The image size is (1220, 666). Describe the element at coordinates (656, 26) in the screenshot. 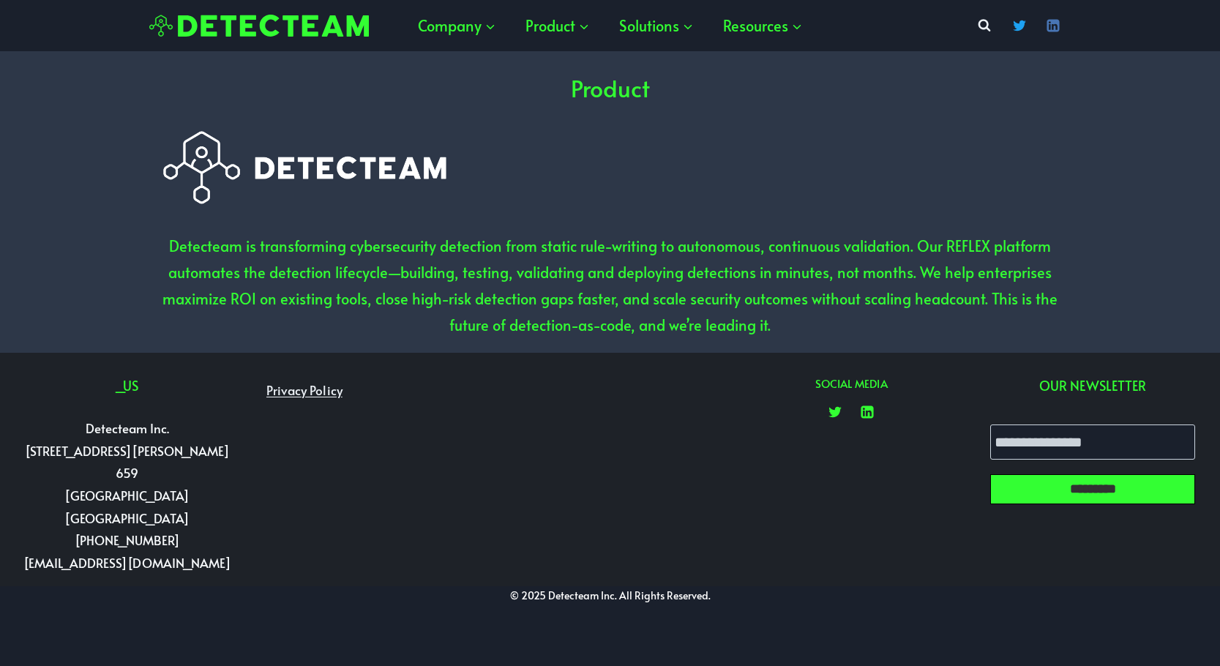

I see `span: Solutions` at that location.